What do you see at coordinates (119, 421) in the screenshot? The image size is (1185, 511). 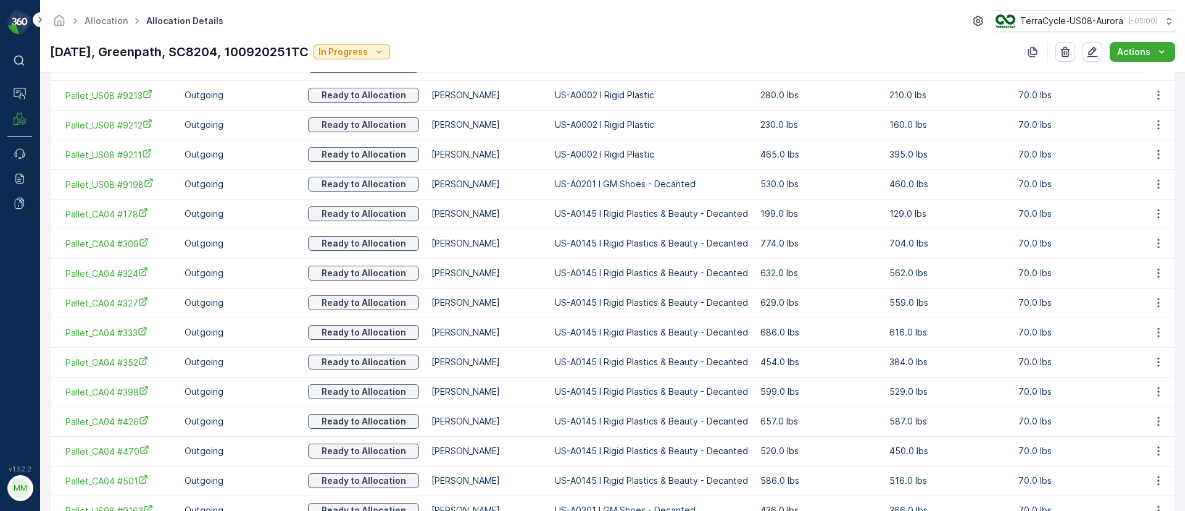 I see `a: Pallet_CA04 #426` at bounding box center [119, 421].